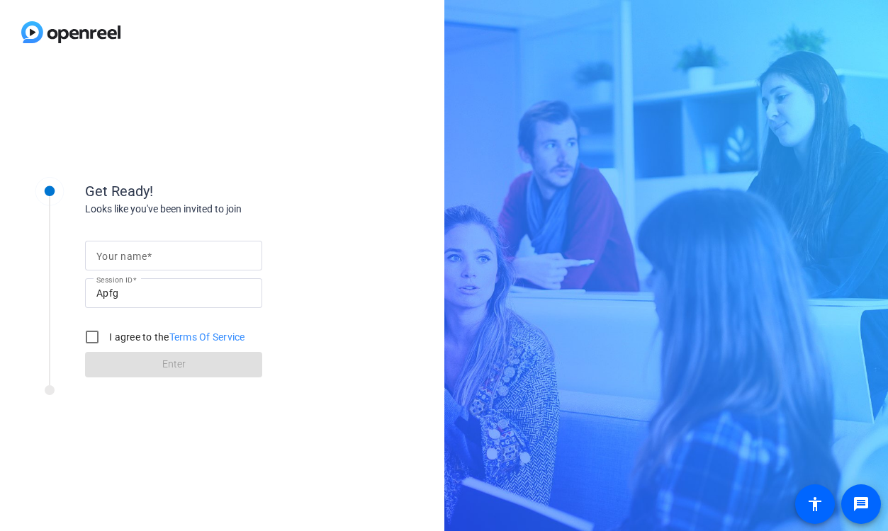 Image resolution: width=888 pixels, height=531 pixels. I want to click on label: I agree to the, so click(176, 337).